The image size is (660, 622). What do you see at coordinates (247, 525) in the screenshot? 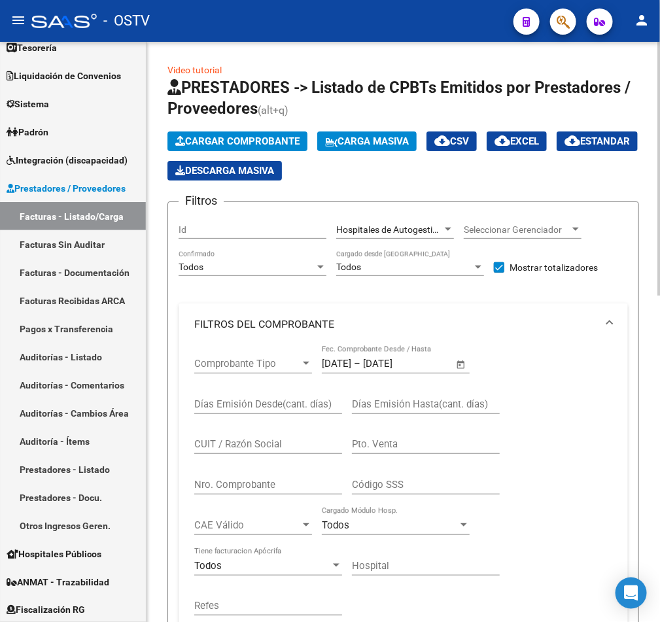
I see `span: CAE Válido` at bounding box center [247, 525].